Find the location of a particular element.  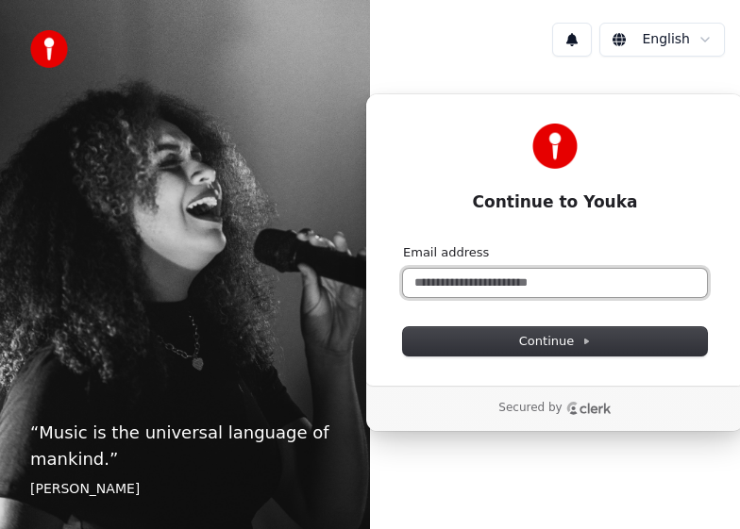

label: Email address is located at coordinates (445, 253).